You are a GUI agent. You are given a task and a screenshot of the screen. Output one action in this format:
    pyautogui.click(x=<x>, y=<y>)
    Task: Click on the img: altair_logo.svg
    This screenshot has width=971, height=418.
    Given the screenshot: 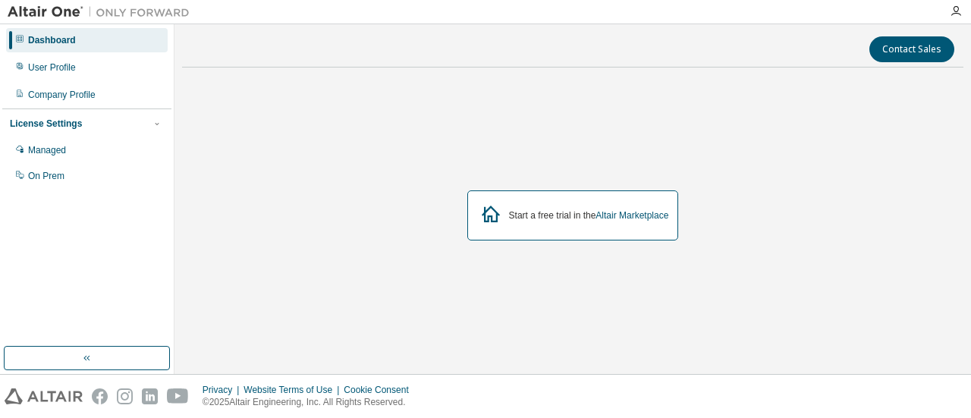 What is the action you would take?
    pyautogui.click(x=43, y=396)
    